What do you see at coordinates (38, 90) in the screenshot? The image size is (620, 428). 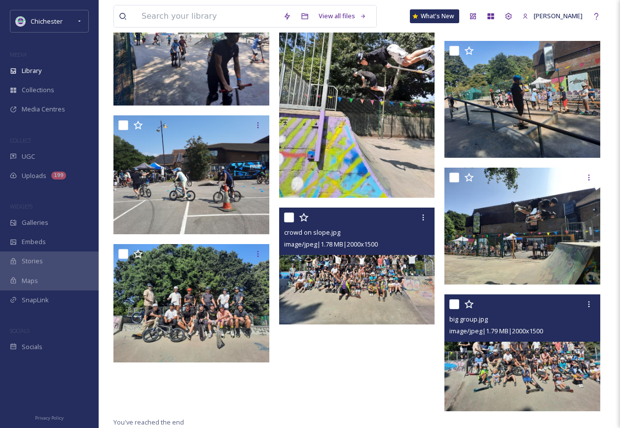 I see `span: Collections` at bounding box center [38, 90].